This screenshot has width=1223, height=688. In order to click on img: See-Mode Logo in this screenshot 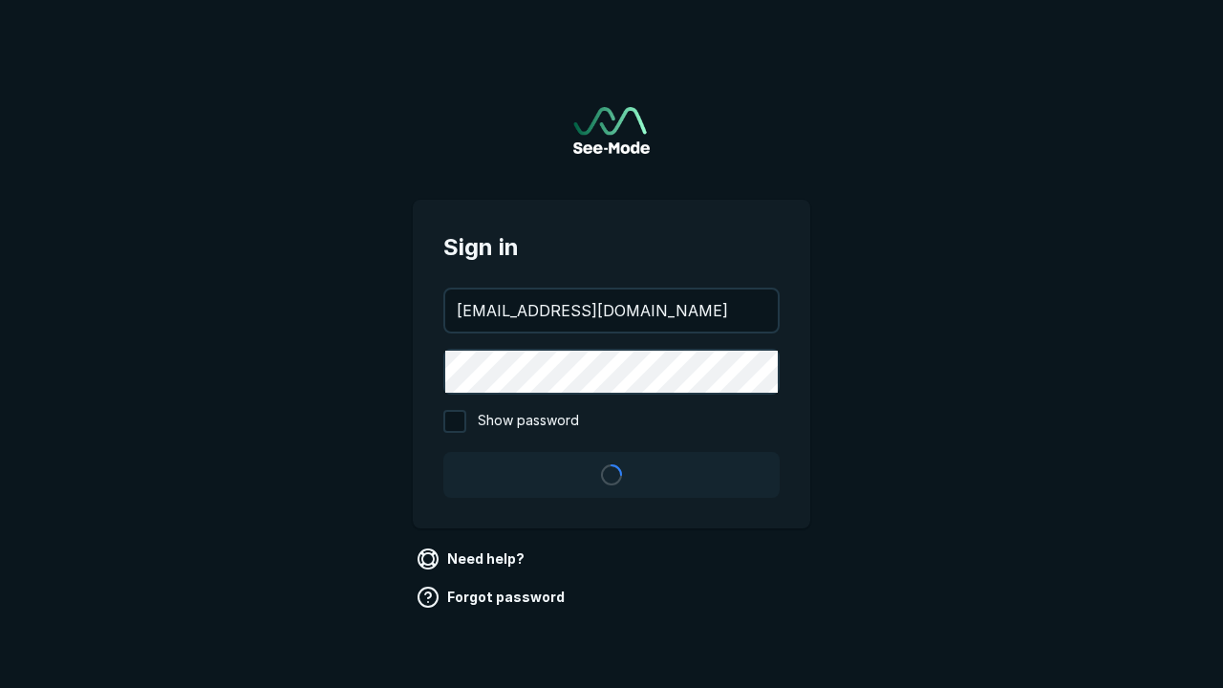, I will do `click(612, 130)`.